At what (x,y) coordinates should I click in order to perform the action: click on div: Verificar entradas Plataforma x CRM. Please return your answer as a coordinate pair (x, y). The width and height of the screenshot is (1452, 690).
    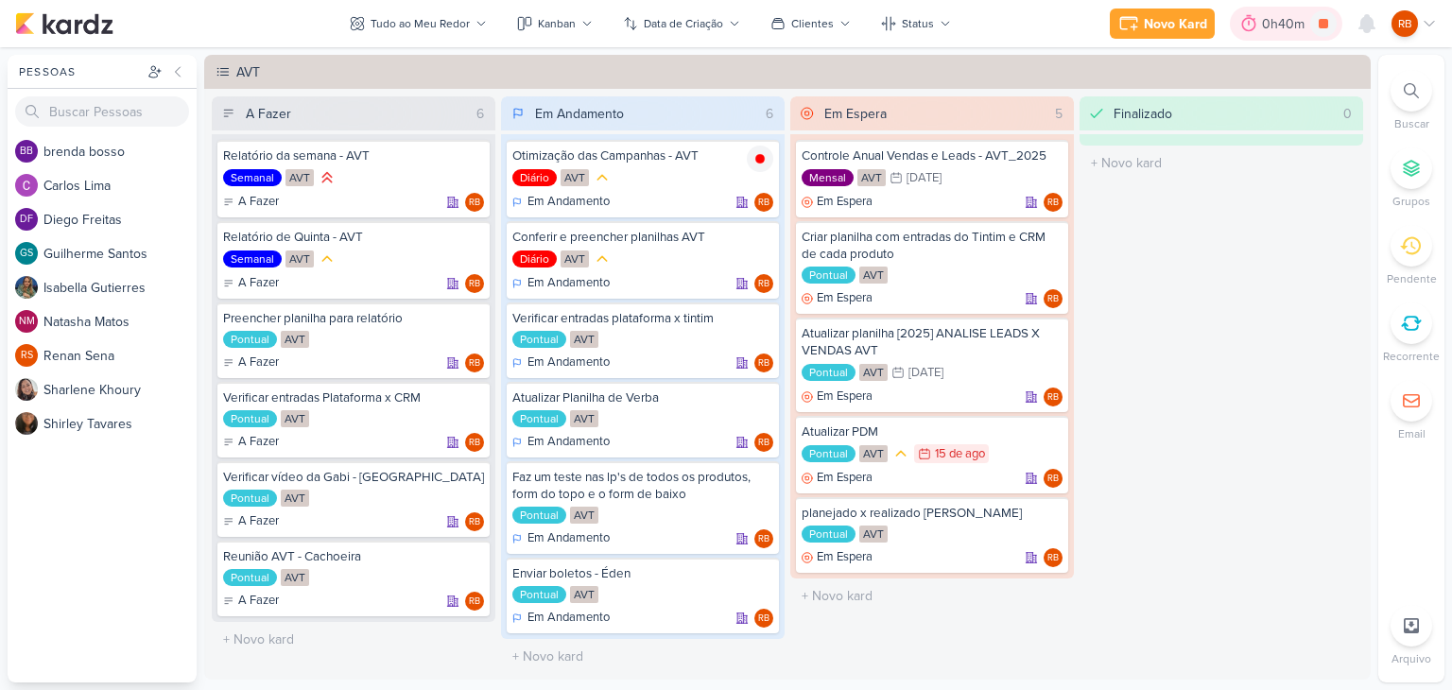
    Looking at the image, I should click on (353, 398).